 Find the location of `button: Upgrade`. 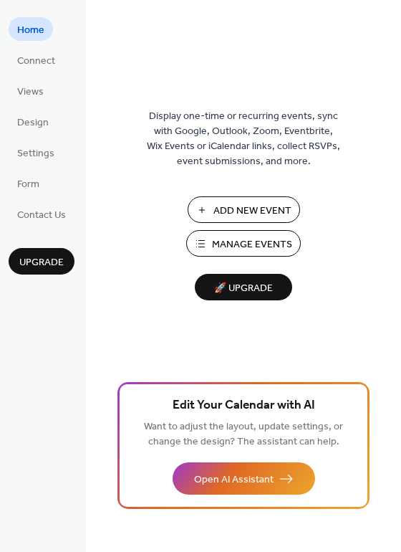

button: Upgrade is located at coordinates (42, 261).